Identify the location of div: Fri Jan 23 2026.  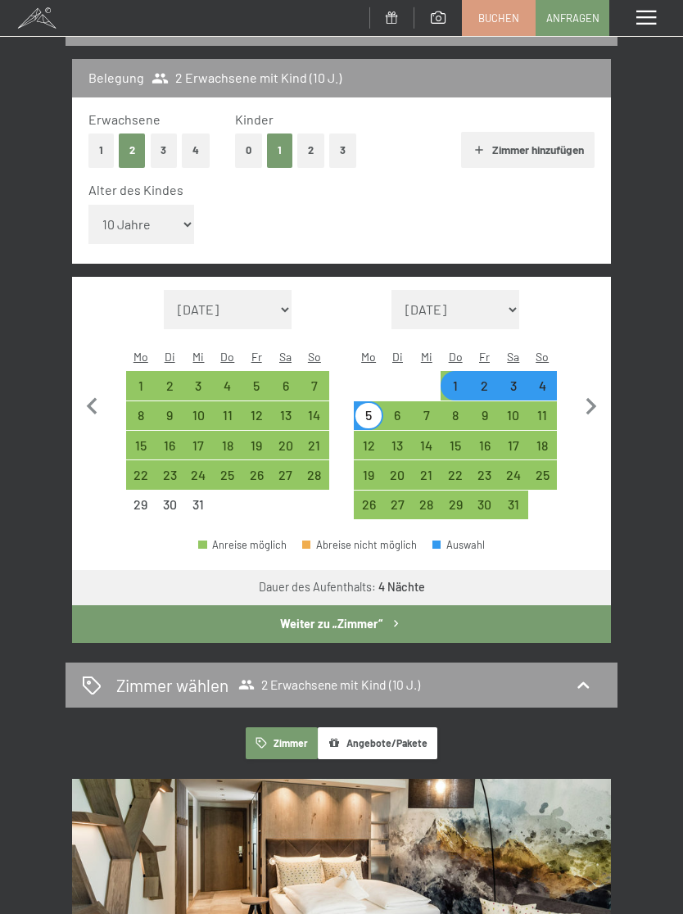
(484, 474).